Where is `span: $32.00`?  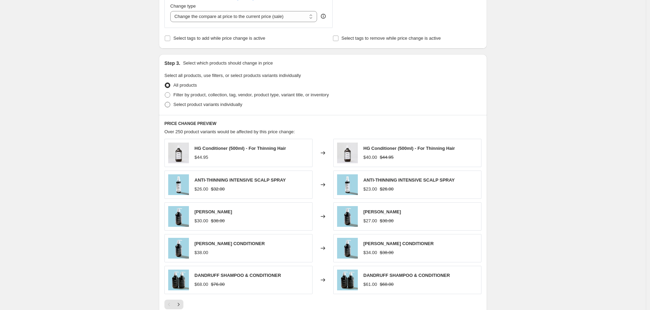
span: $32.00 is located at coordinates (218, 189).